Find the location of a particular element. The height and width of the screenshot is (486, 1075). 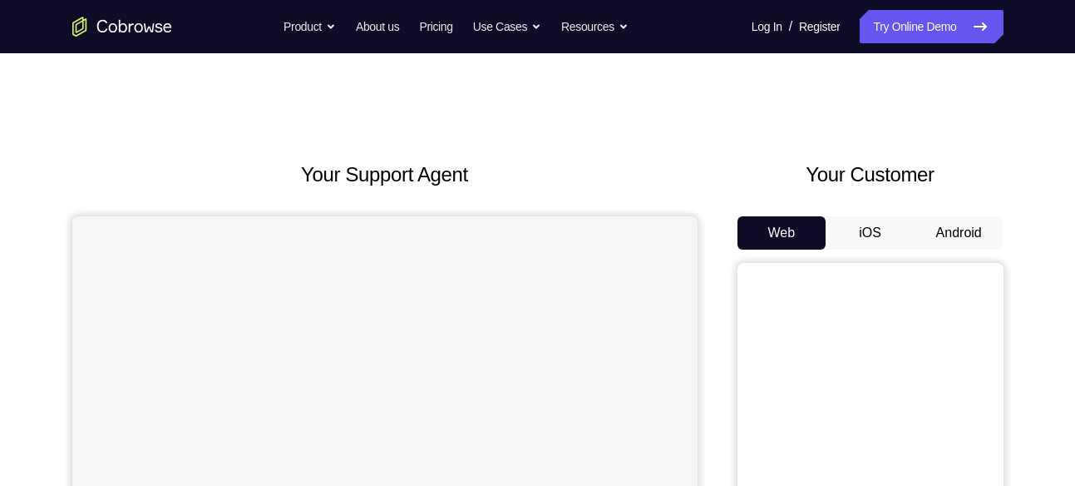

h2: Your Support Agent is located at coordinates (385, 175).